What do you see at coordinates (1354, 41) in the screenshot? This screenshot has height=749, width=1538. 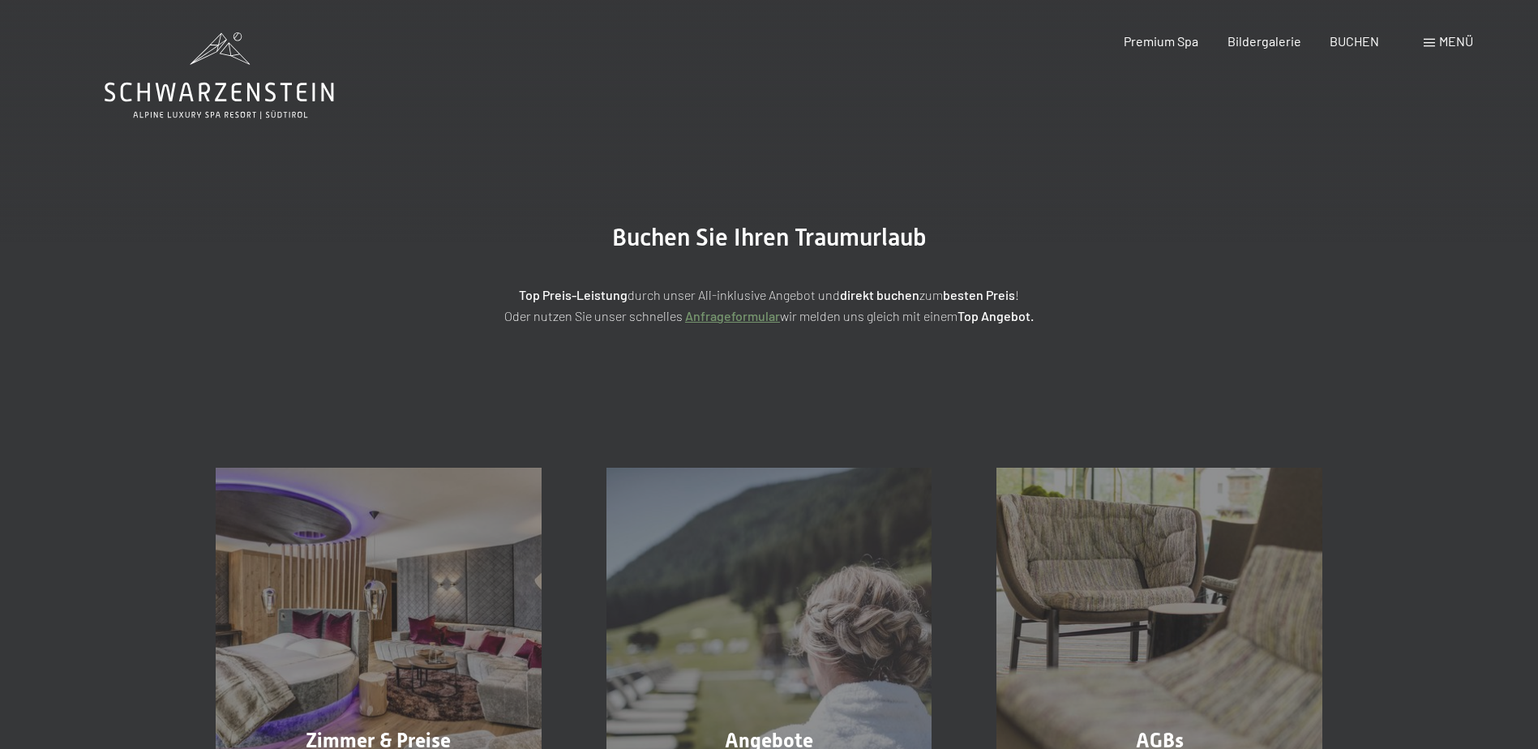 I see `span: BUCHEN` at bounding box center [1354, 41].